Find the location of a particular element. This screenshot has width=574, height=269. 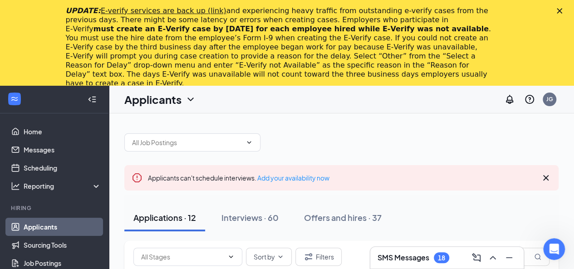

input: All Stages is located at coordinates (183, 257).